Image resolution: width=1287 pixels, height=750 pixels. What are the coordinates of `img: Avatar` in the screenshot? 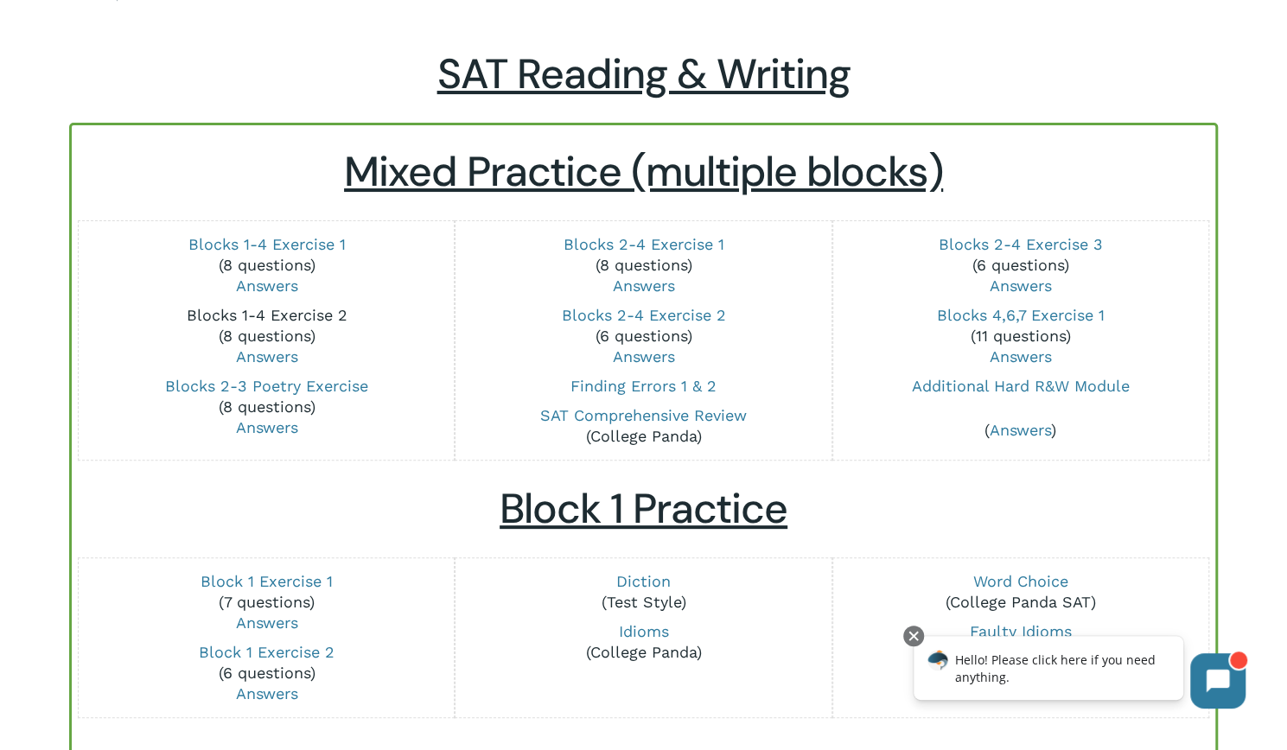 It's located at (42, 38).